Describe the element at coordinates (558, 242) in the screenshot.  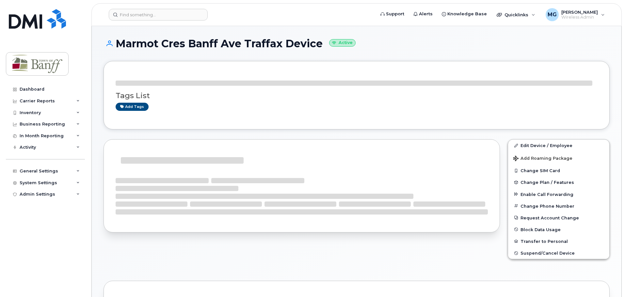
I see `button: Transfer to Personal` at that location.